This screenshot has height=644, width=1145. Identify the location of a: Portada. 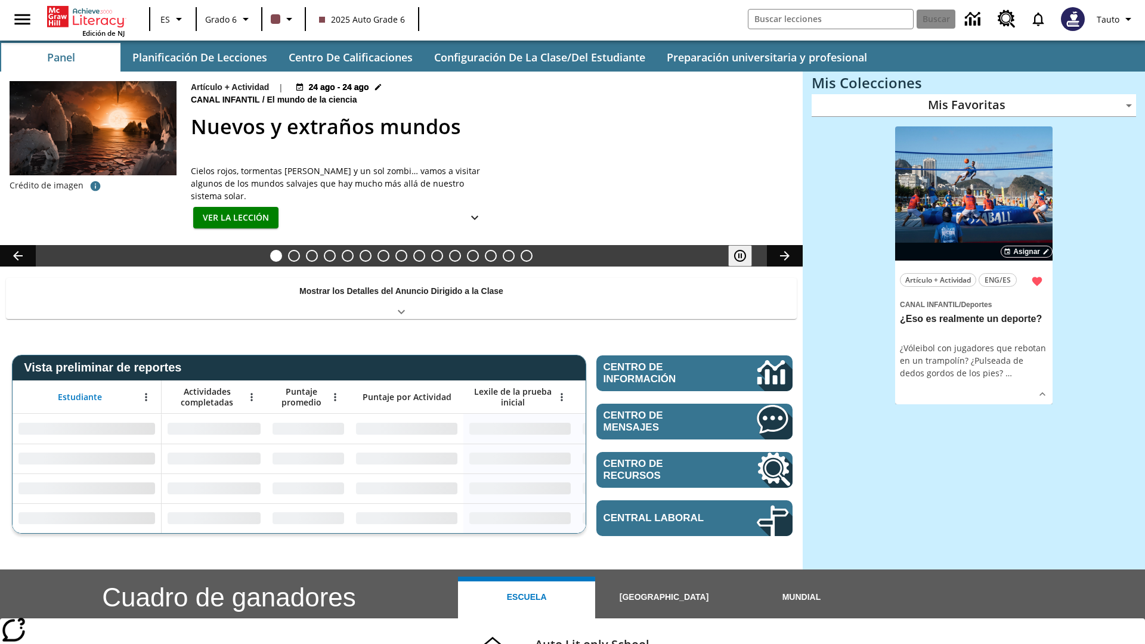
(86, 17).